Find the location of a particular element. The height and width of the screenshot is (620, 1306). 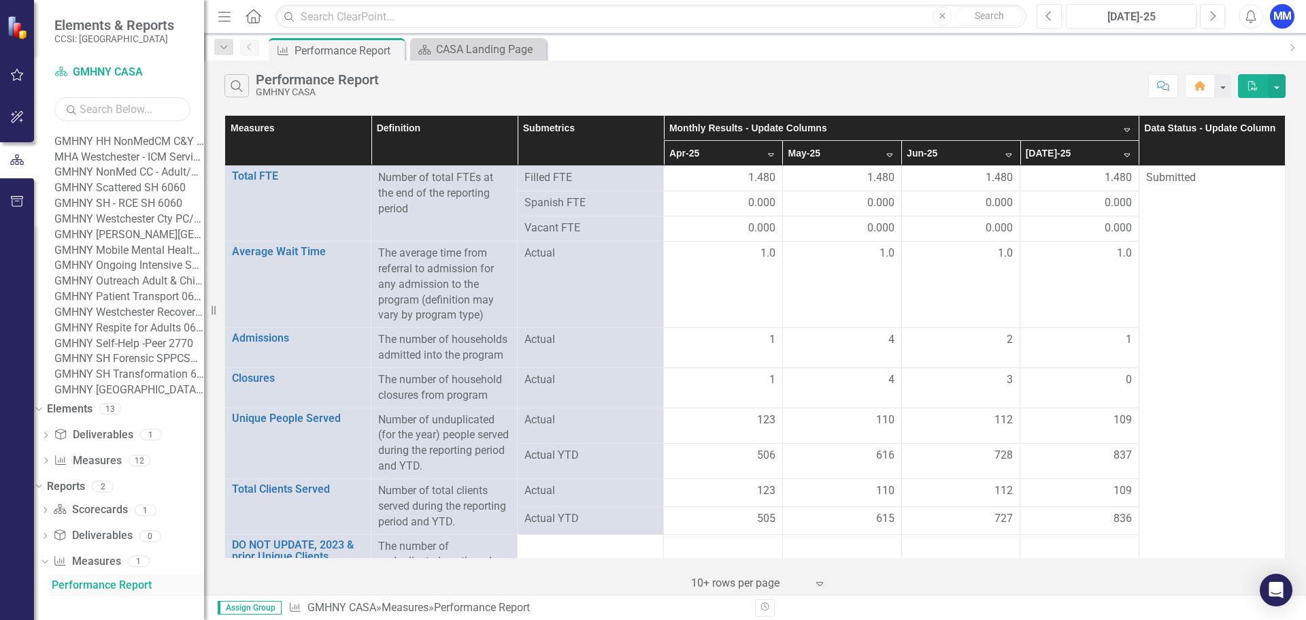

span: 505 is located at coordinates (766, 518).